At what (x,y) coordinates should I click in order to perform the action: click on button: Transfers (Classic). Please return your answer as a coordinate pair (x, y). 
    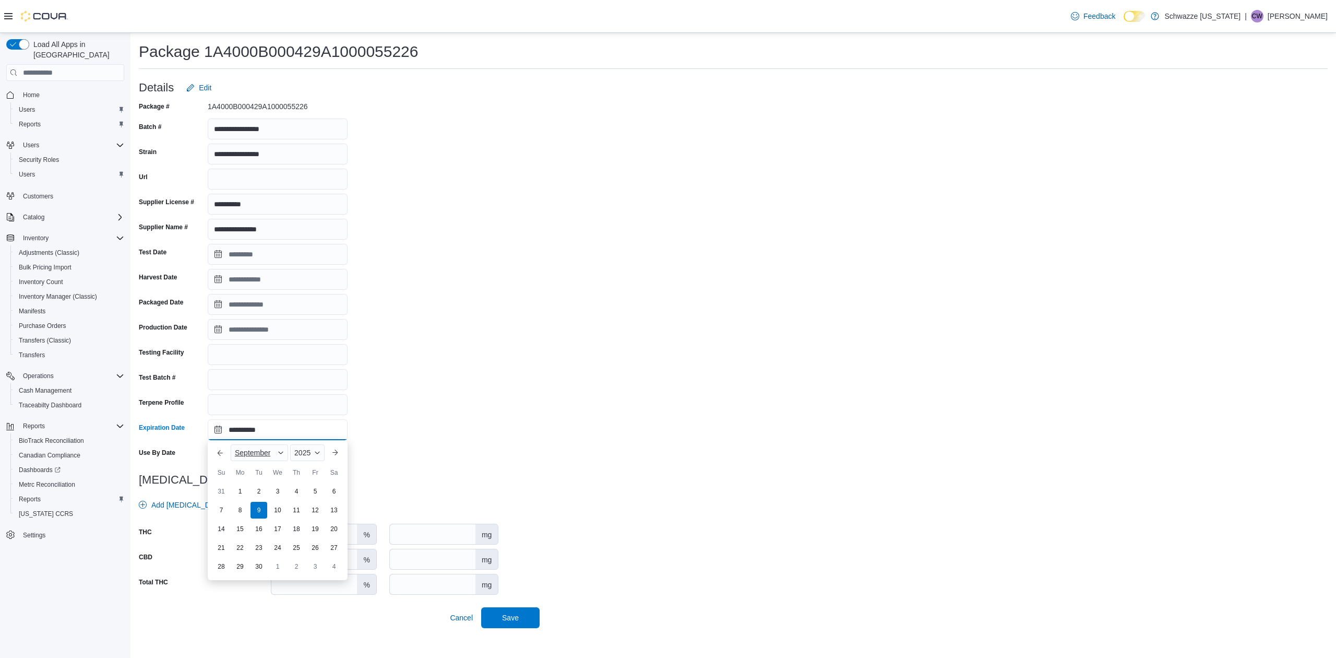
    Looking at the image, I should click on (69, 340).